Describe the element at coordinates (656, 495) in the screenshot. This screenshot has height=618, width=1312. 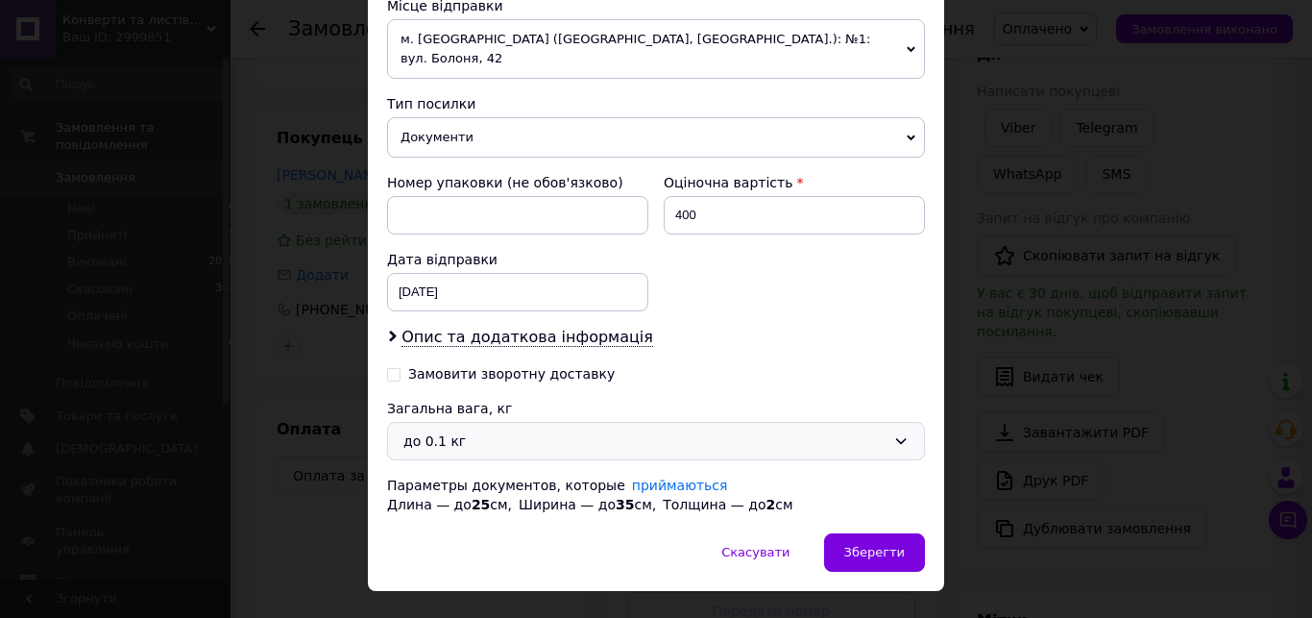
I see `div: Параметры документов, которые Длина — до см, Ширина — до см, Толщина — до см` at that location.